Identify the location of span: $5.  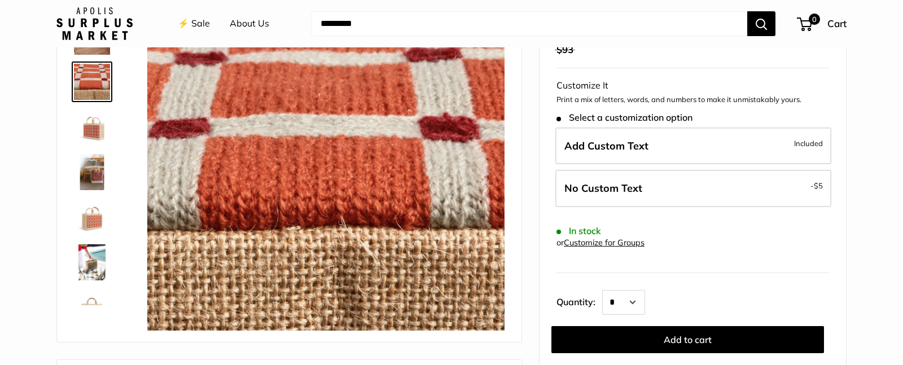
(819, 186).